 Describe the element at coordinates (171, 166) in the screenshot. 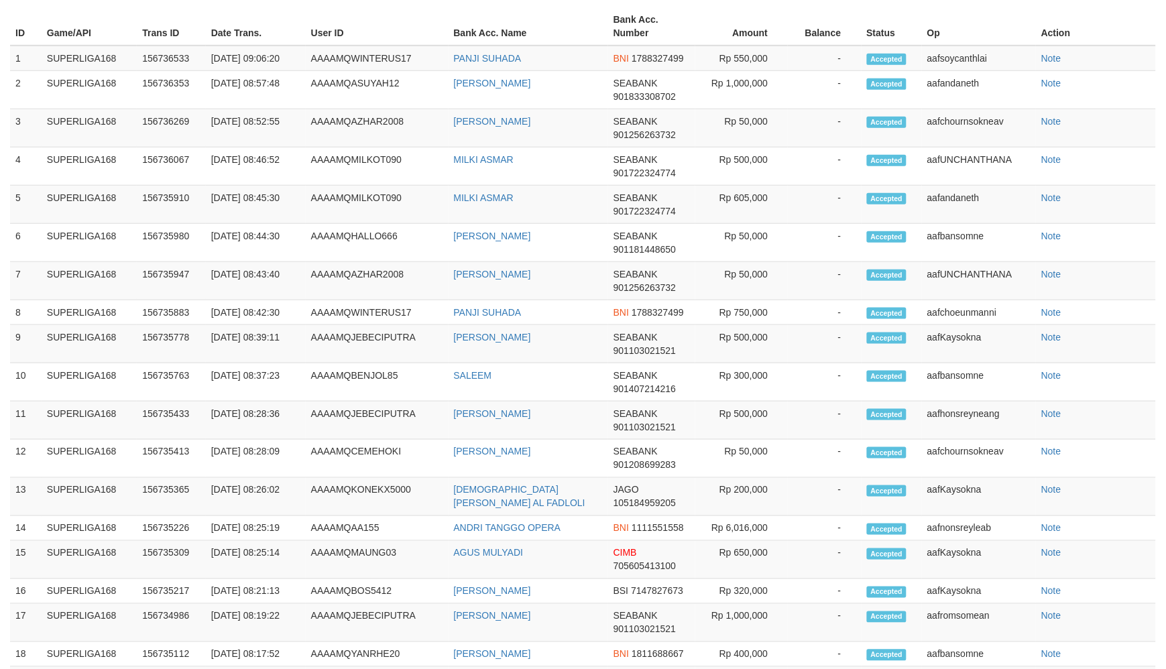

I see `td: 156736067` at that location.